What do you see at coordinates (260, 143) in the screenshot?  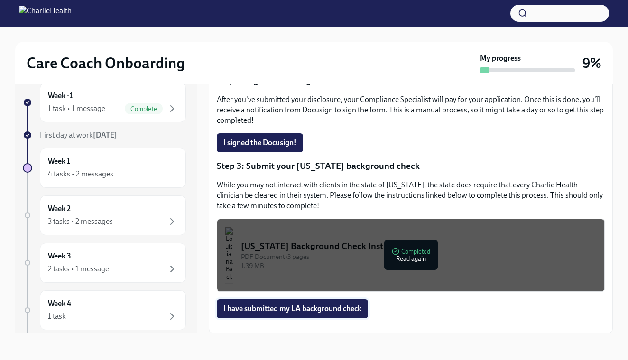 I see `span: I signed the Docusign!` at bounding box center [260, 143].